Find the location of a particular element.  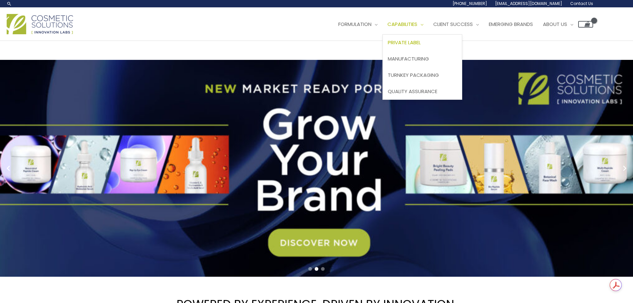

a: Quality Assurance is located at coordinates (423, 91).